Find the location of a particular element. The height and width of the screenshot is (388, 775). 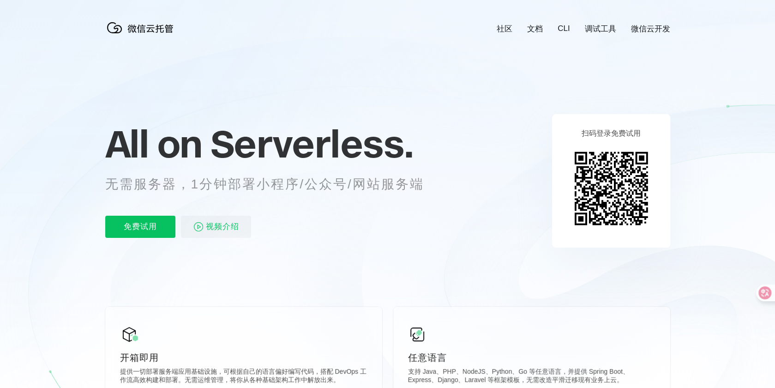

a: 微信云开发 is located at coordinates (650, 29).